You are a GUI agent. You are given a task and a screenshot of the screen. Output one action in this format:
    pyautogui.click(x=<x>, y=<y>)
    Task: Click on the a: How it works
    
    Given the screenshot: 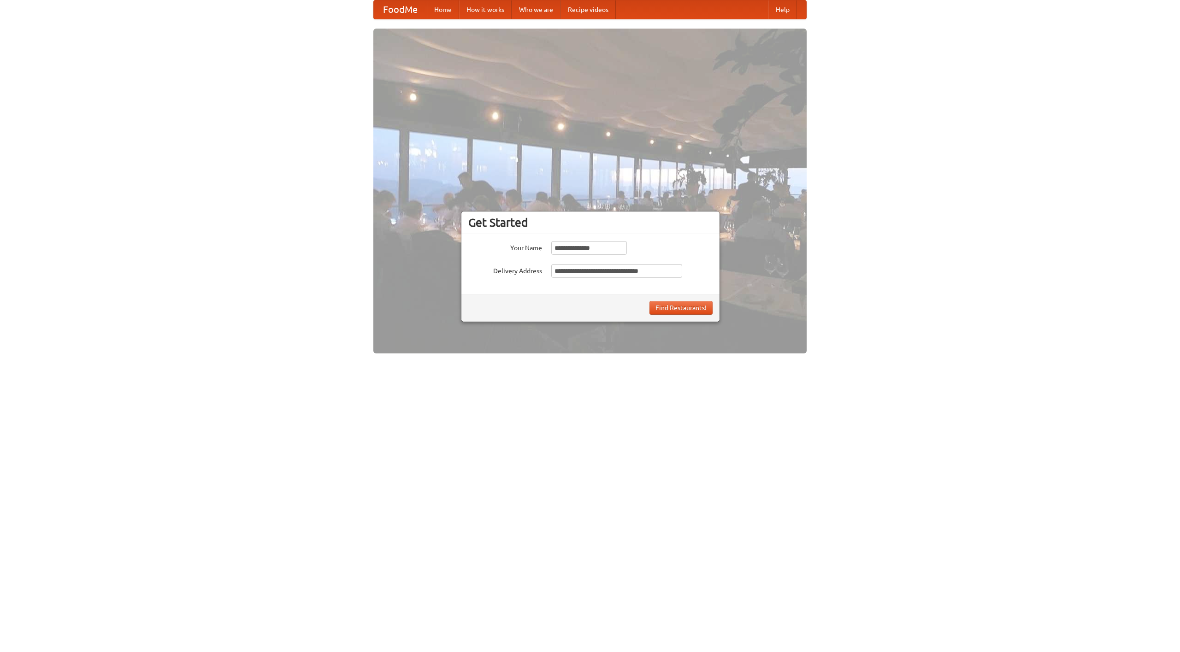 What is the action you would take?
    pyautogui.click(x=485, y=10)
    